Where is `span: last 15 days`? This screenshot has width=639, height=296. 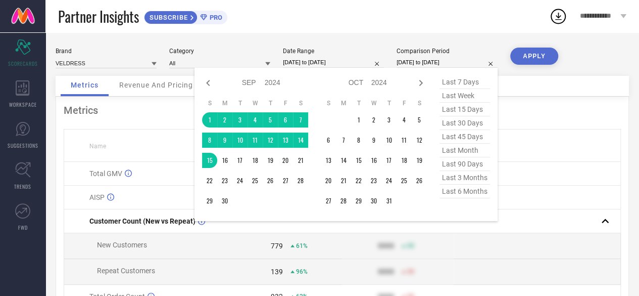
span: last 15 days is located at coordinates (465, 109).